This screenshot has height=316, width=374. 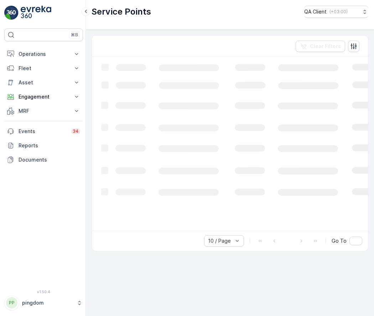 I want to click on p: 34, so click(x=76, y=131).